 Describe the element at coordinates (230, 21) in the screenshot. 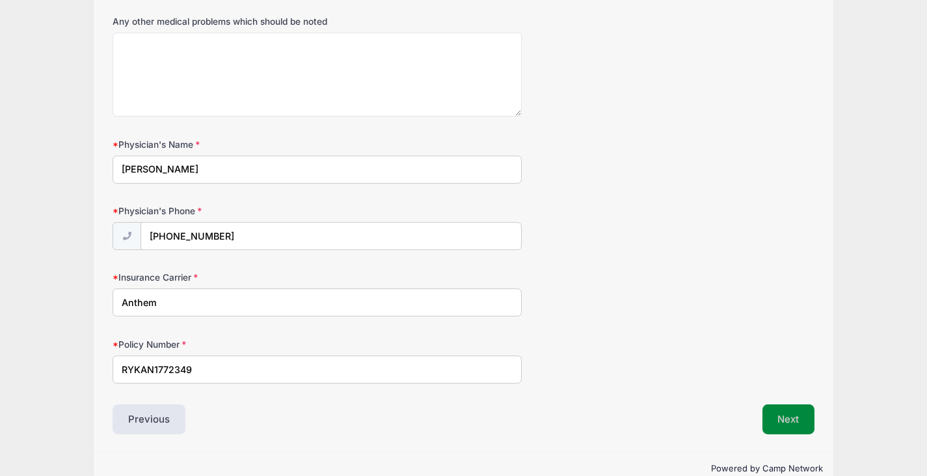

I see `label: Any other medical problems which should be noted` at that location.